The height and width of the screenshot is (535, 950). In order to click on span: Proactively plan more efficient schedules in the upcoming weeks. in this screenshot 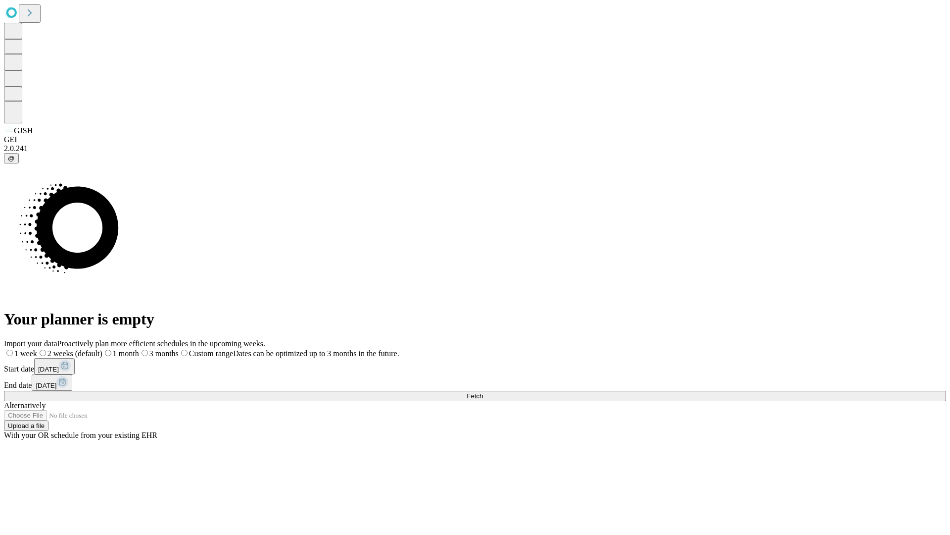, I will do `click(161, 343)`.